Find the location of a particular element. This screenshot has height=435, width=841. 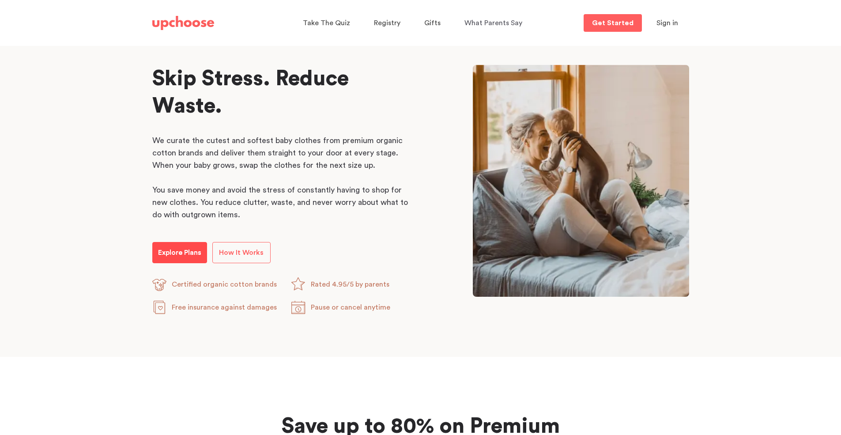

span: Registry is located at coordinates (387, 23).